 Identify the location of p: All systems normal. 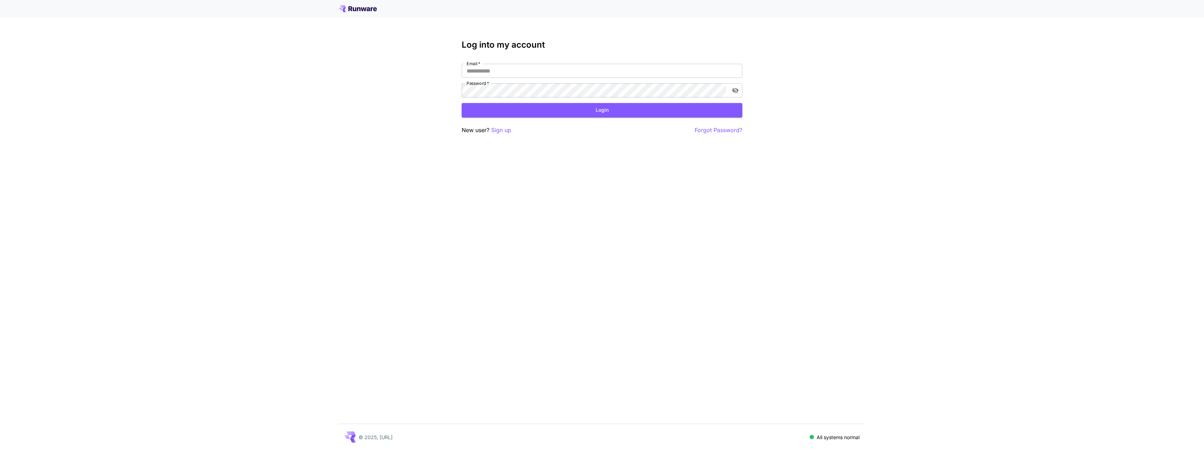
(838, 437).